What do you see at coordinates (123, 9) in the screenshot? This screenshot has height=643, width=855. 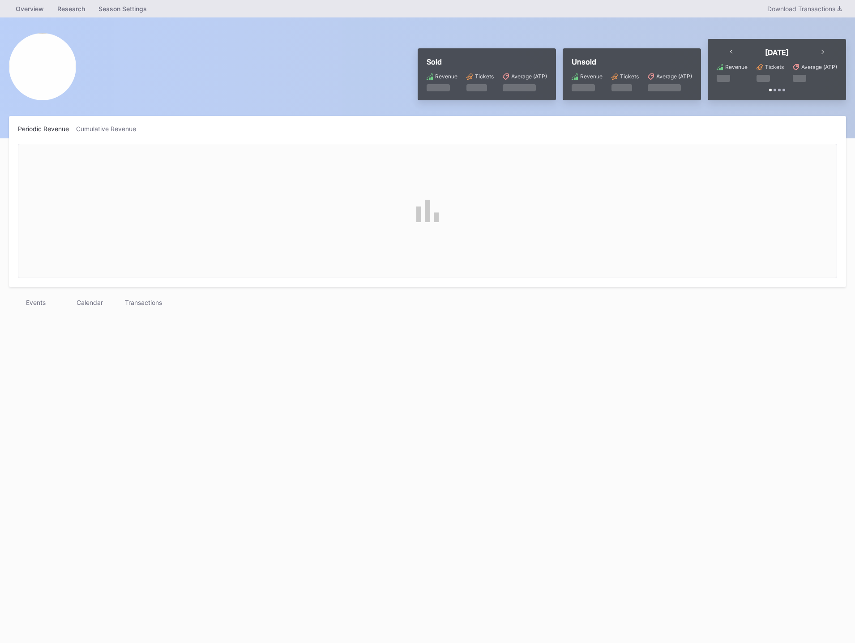 I see `a: Season Settings` at bounding box center [123, 9].